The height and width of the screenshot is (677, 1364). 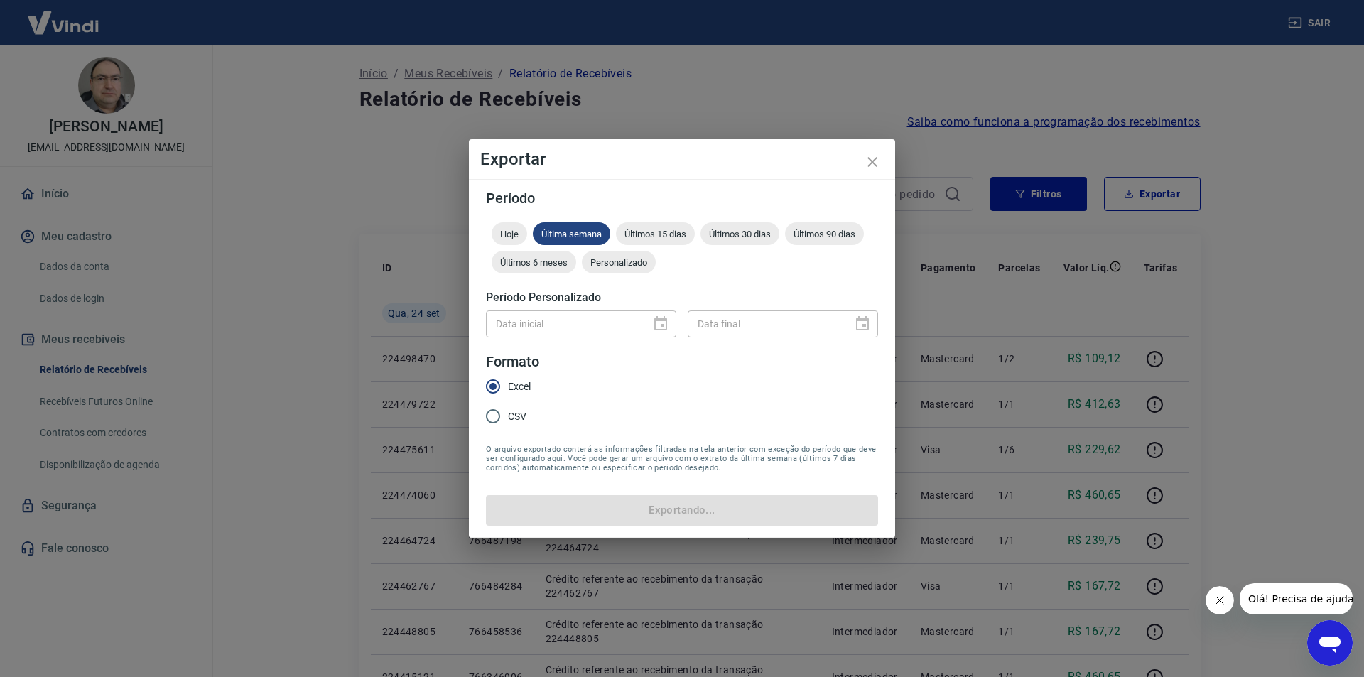 I want to click on span: Hoje, so click(x=509, y=234).